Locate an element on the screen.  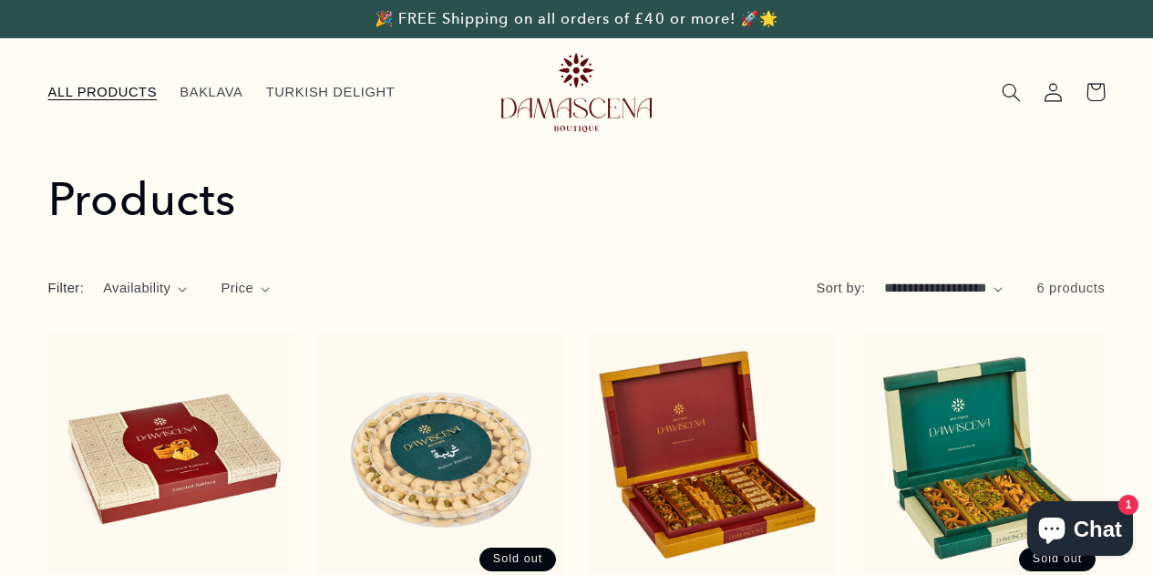
span: Availability is located at coordinates (137, 289).